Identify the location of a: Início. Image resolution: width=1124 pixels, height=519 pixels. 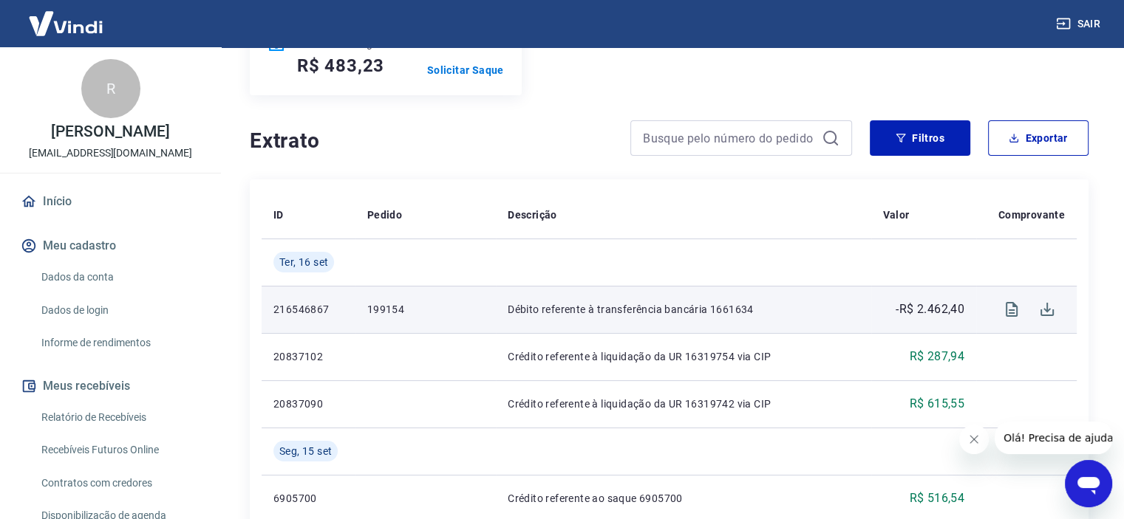
(110, 202).